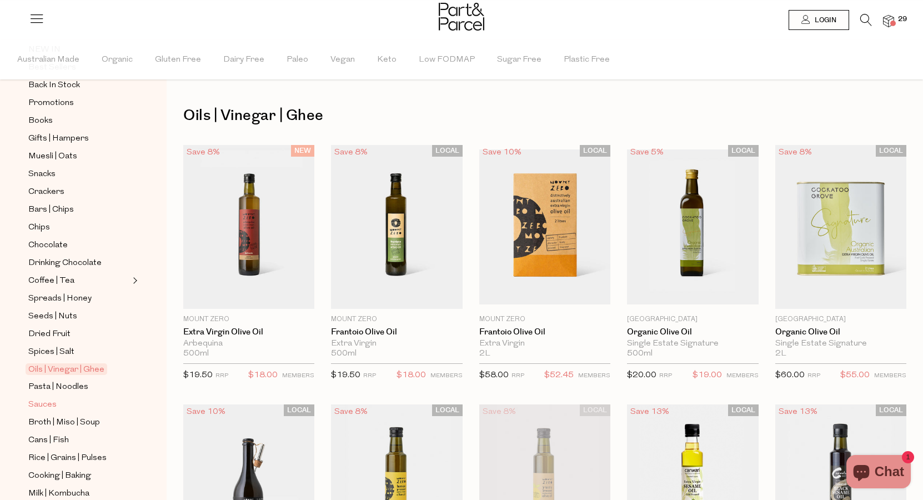 The image size is (923, 500). I want to click on span: Books, so click(41, 121).